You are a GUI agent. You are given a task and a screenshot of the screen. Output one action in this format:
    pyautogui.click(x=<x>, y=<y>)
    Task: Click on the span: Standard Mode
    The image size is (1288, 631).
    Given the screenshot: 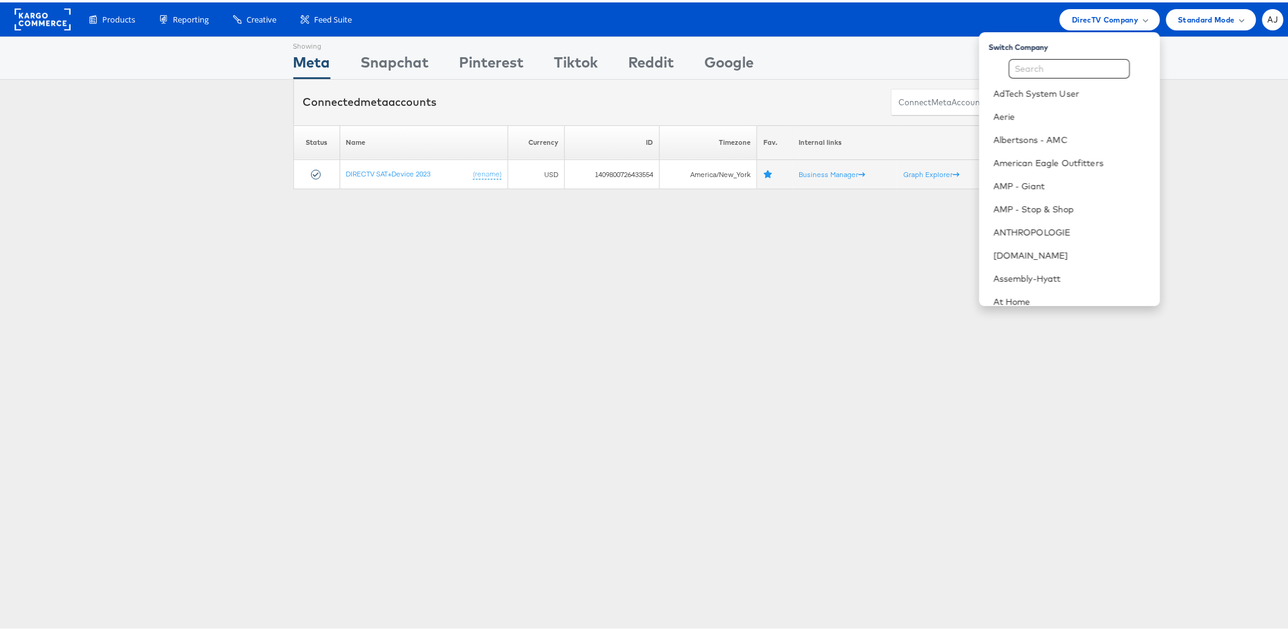 What is the action you would take?
    pyautogui.click(x=1206, y=17)
    